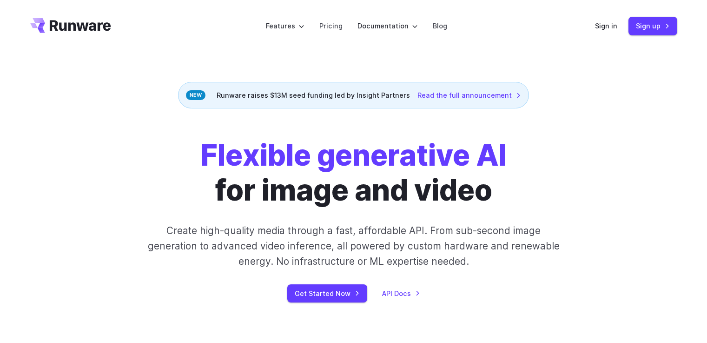  I want to click on label: Features, so click(285, 26).